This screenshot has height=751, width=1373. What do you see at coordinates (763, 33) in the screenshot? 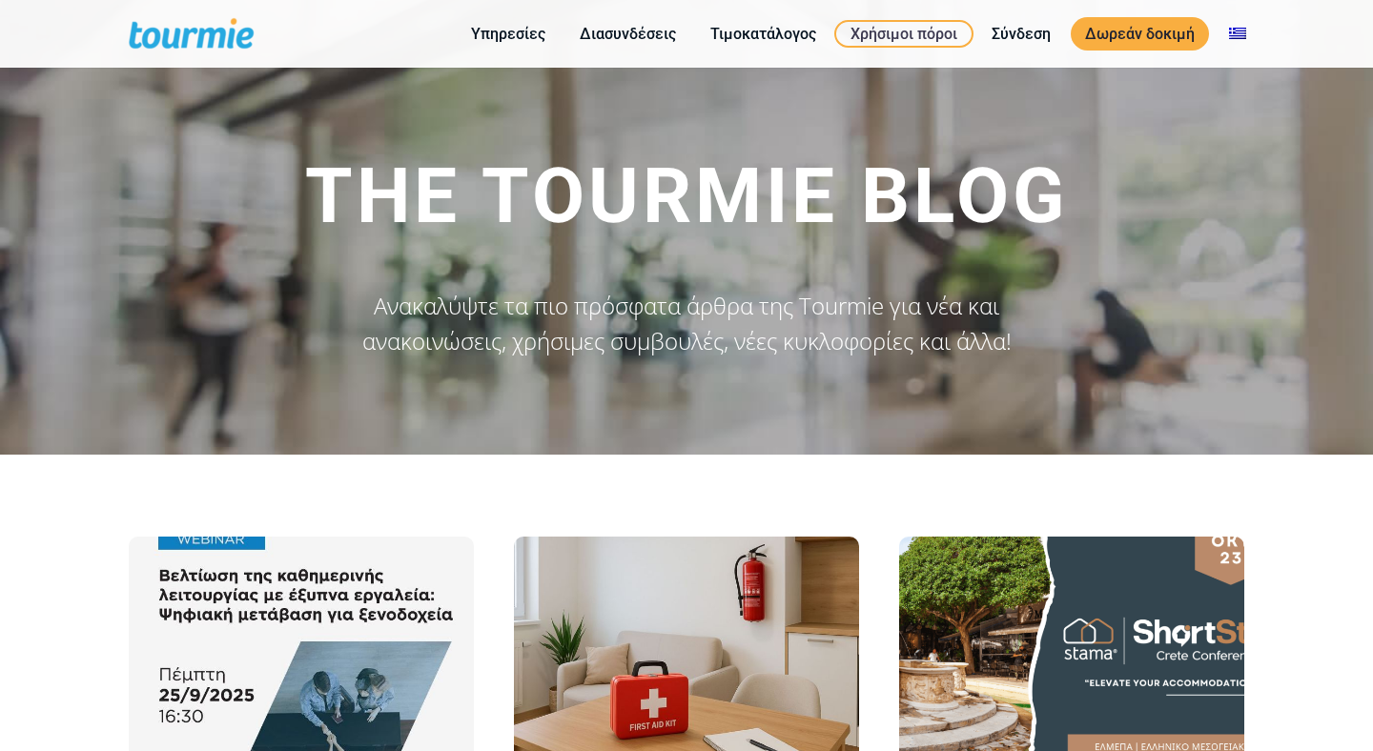
I see `a: Τιμοκατάλογος` at bounding box center [763, 33].